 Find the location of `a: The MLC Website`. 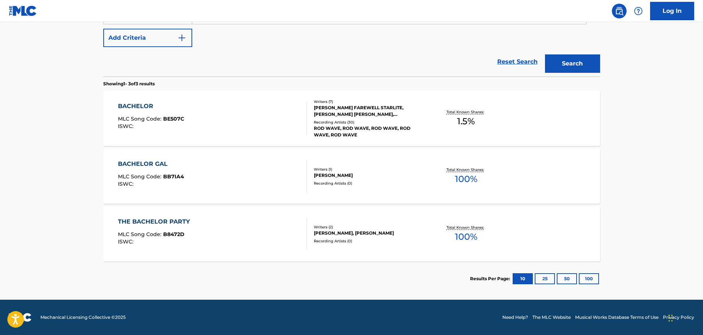

a: The MLC Website is located at coordinates (551, 317).